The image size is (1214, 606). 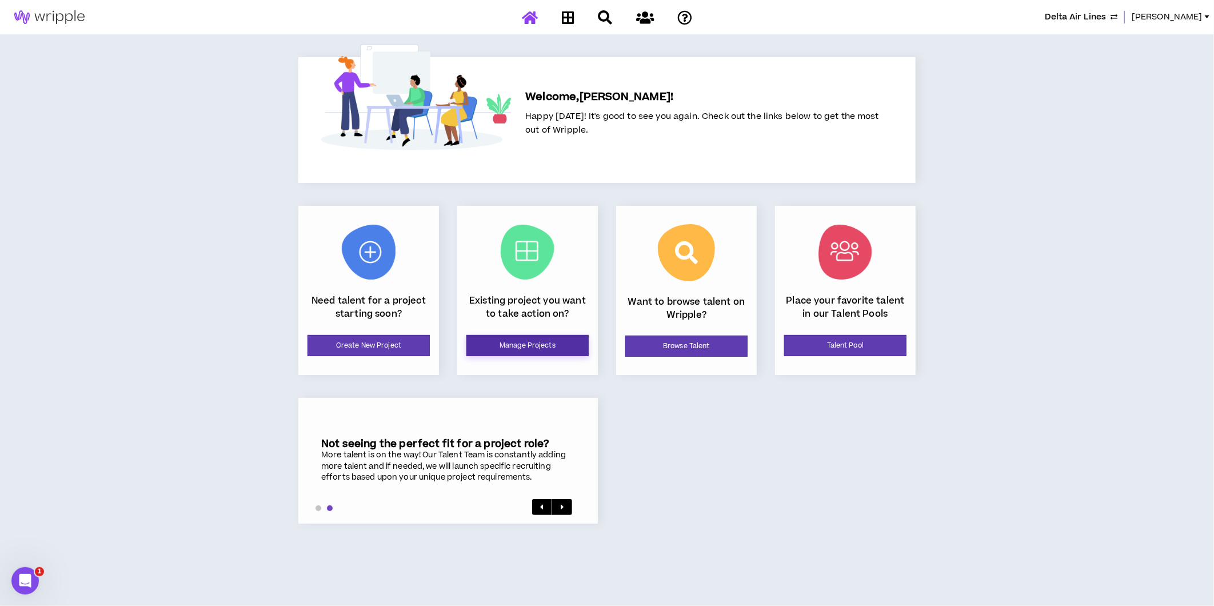 I want to click on span: Delta Air Lines, so click(x=1075, y=17).